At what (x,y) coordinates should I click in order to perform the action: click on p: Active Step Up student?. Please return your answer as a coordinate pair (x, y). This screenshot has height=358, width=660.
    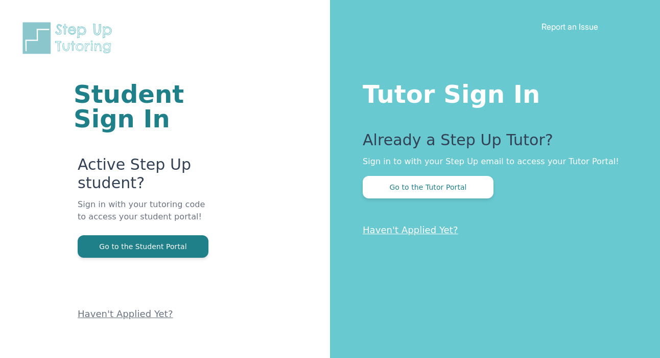
    Looking at the image, I should click on (143, 177).